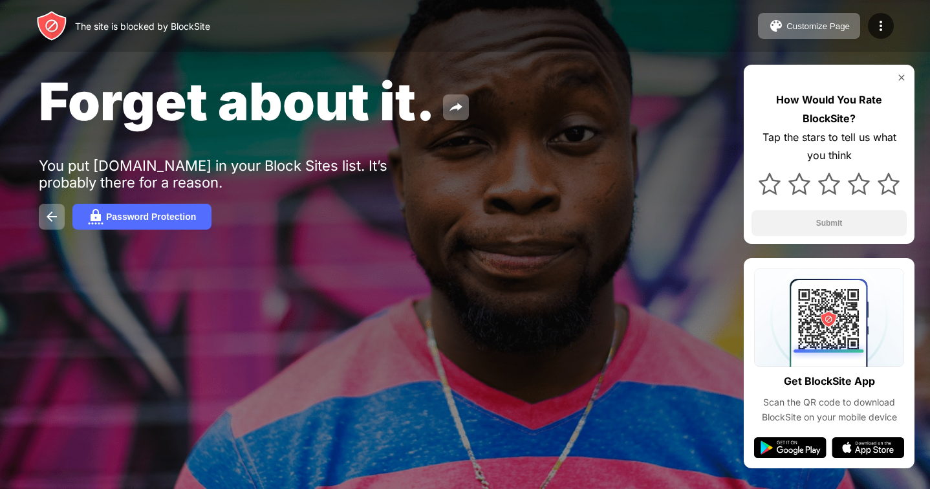 The image size is (930, 489). I want to click on img: rate-us-close.svg, so click(901, 78).